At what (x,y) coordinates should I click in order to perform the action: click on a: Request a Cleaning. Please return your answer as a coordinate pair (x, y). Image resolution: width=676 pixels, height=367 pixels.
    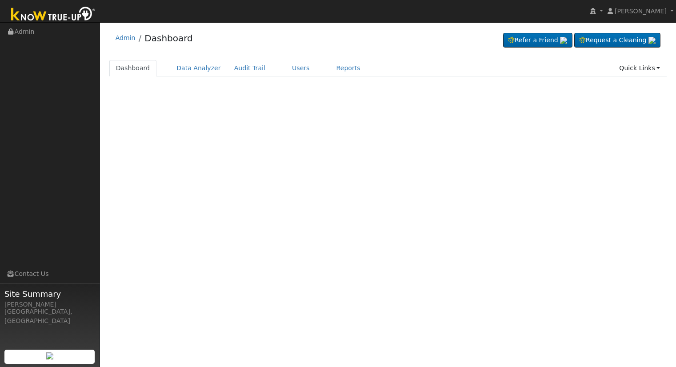
    Looking at the image, I should click on (617, 40).